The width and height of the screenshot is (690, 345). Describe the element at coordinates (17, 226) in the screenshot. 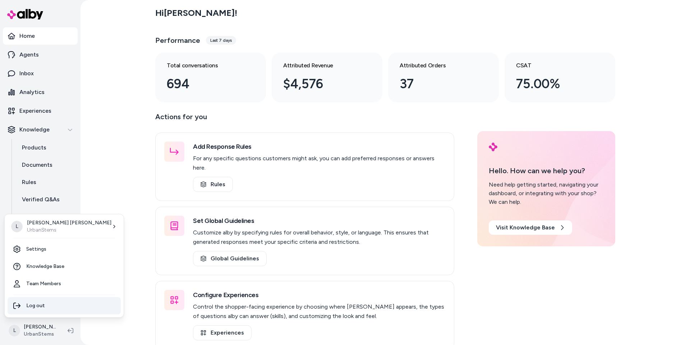

I see `span: L` at that location.